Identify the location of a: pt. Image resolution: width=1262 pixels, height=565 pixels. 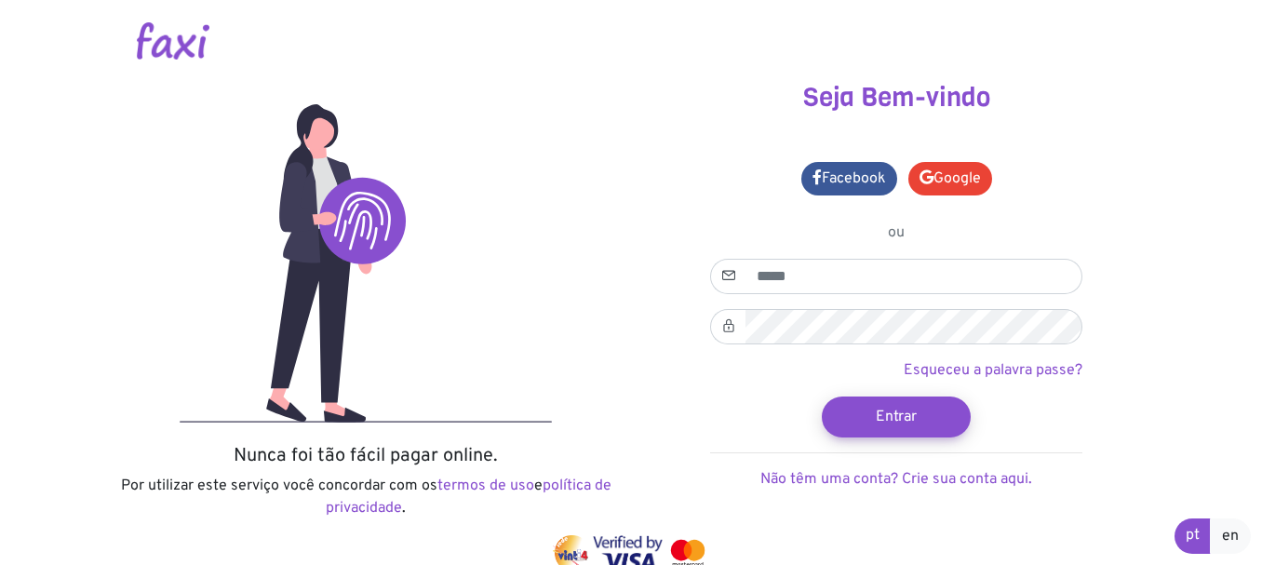
(1192, 536).